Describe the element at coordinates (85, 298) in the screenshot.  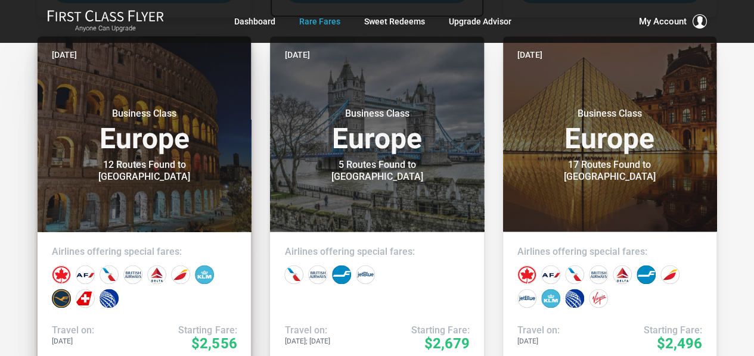
I see `div: Swiss` at that location.